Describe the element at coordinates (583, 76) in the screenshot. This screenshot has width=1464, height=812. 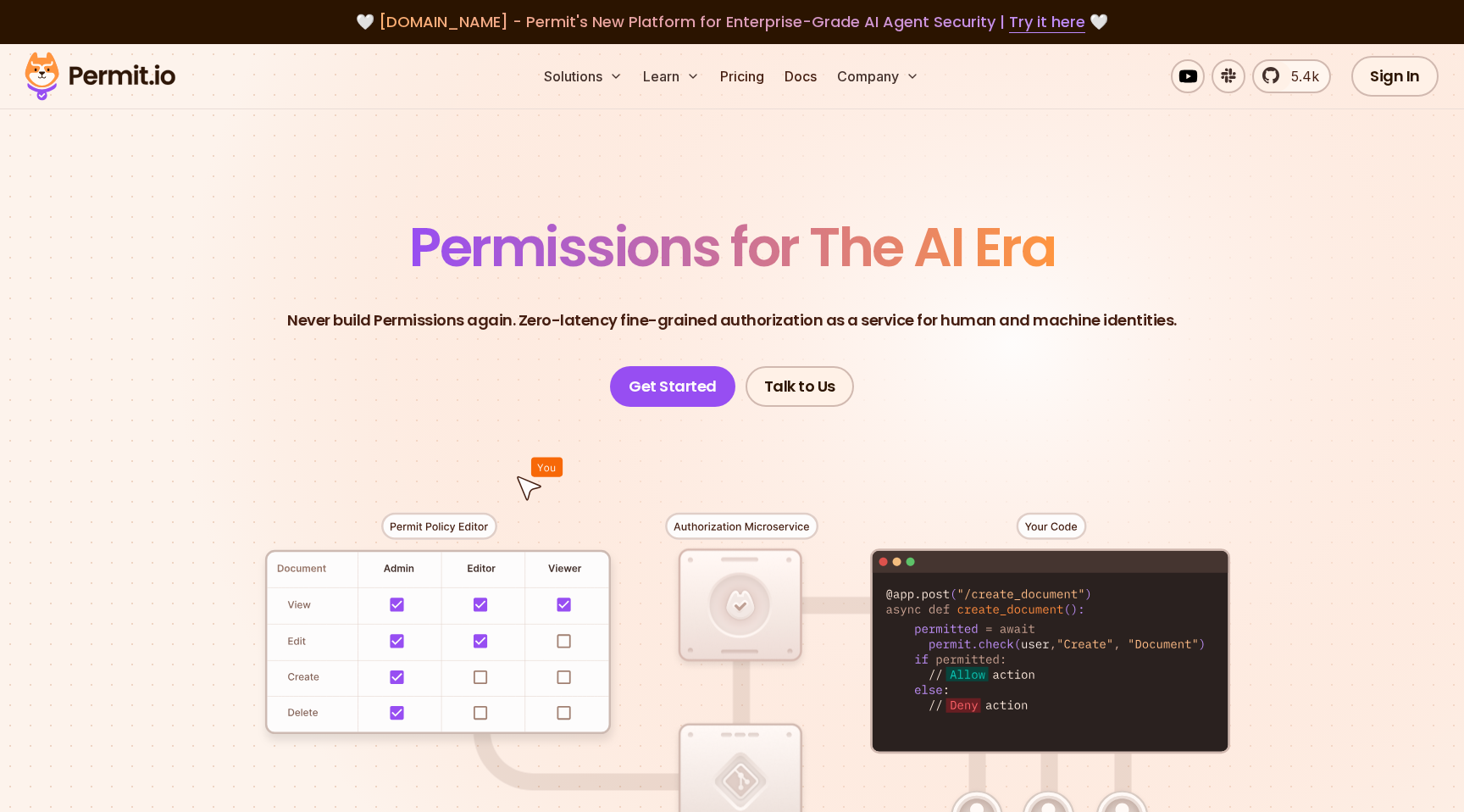
I see `button: Solutions` at that location.